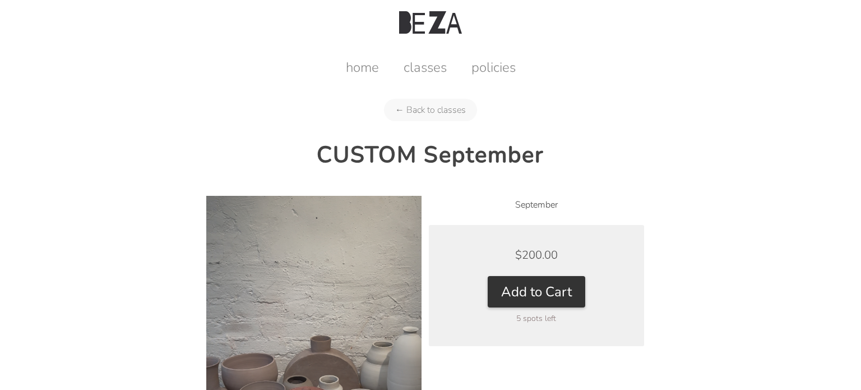  Describe the element at coordinates (536, 318) in the screenshot. I see `div: 5 spots left` at that location.